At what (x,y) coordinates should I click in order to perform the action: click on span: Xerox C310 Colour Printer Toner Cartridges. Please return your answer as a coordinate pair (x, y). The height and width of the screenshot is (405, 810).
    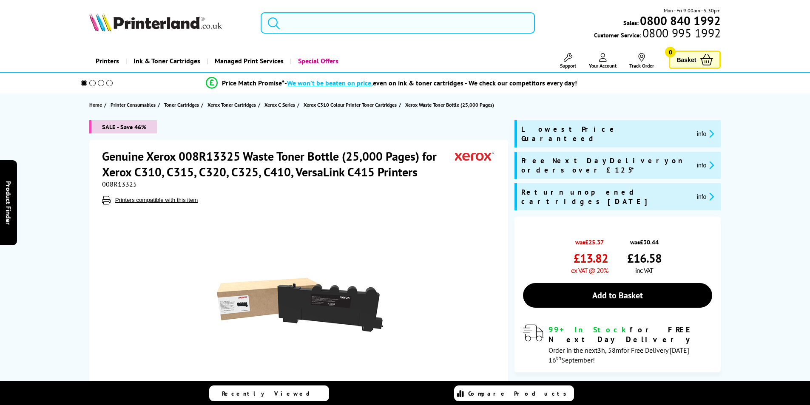
    Looking at the image, I should click on (350, 105).